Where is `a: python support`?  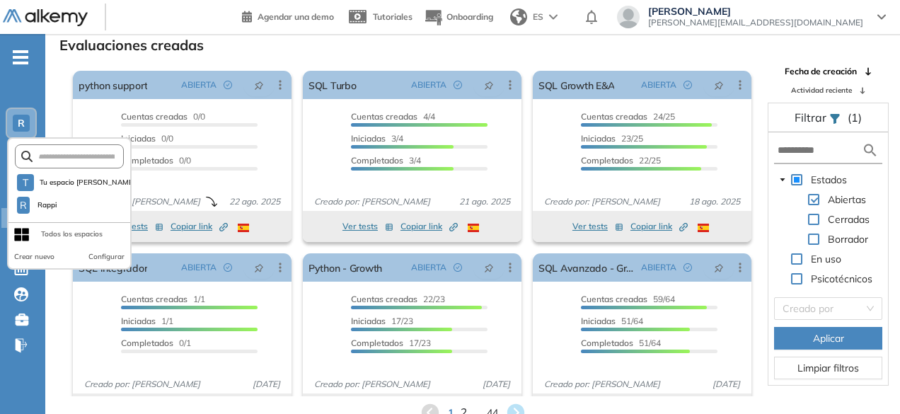 a: python support is located at coordinates (112, 85).